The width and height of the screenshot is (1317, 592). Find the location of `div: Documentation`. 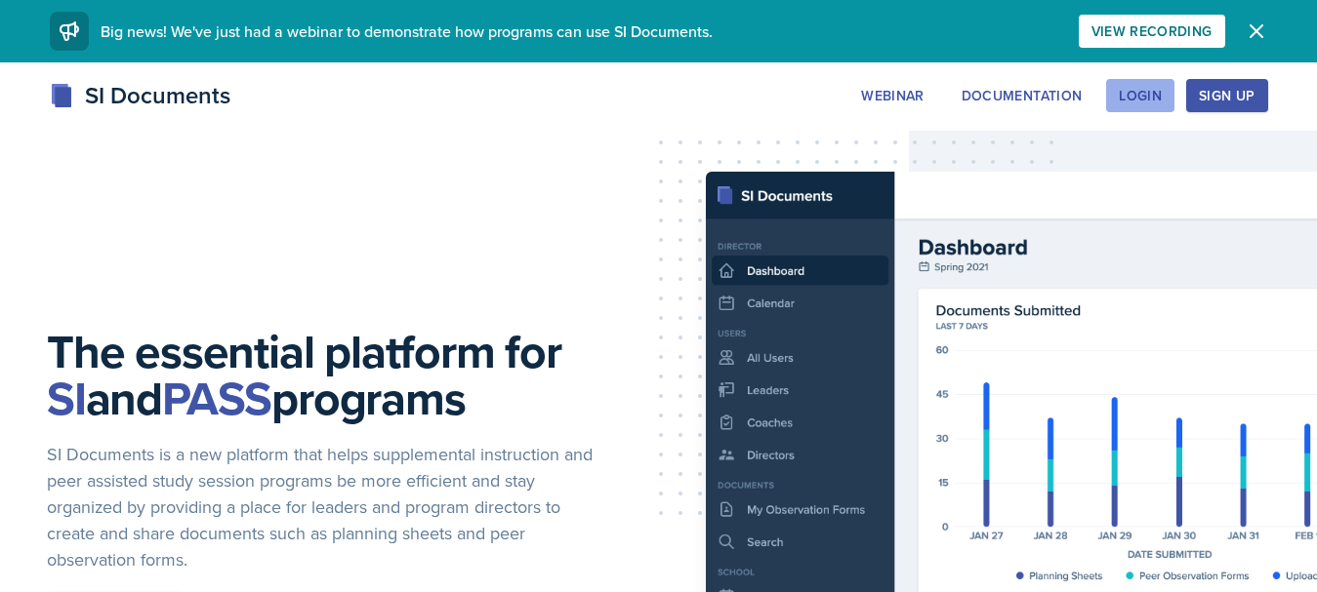

div: Documentation is located at coordinates (1022, 96).